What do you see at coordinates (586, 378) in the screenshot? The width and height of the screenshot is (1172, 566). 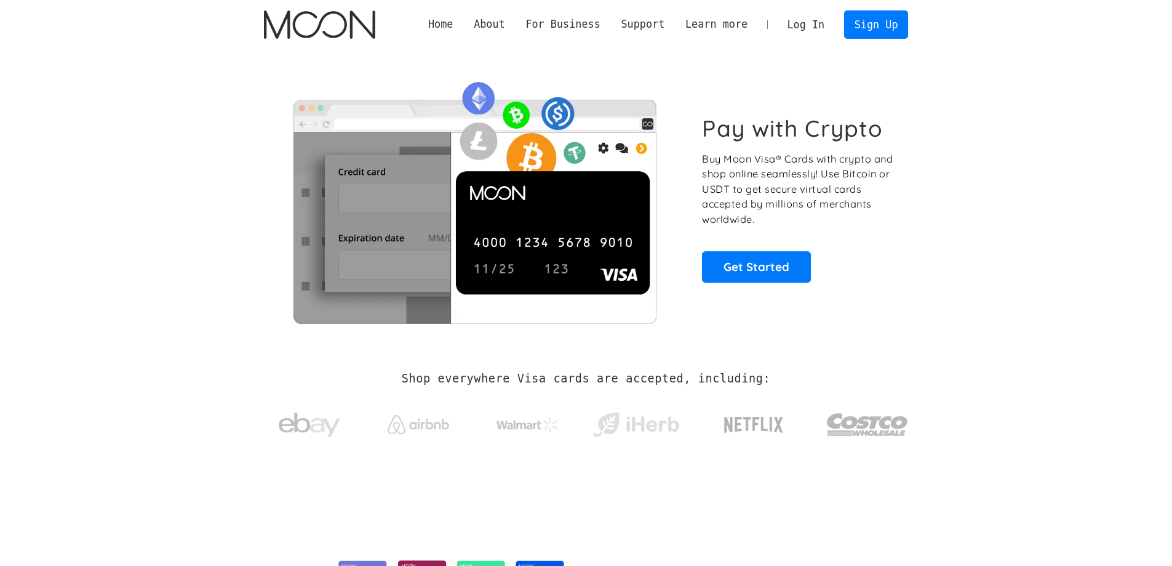 I see `h2: Shop everywhere Visa cards are accepted, including:` at bounding box center [586, 378].